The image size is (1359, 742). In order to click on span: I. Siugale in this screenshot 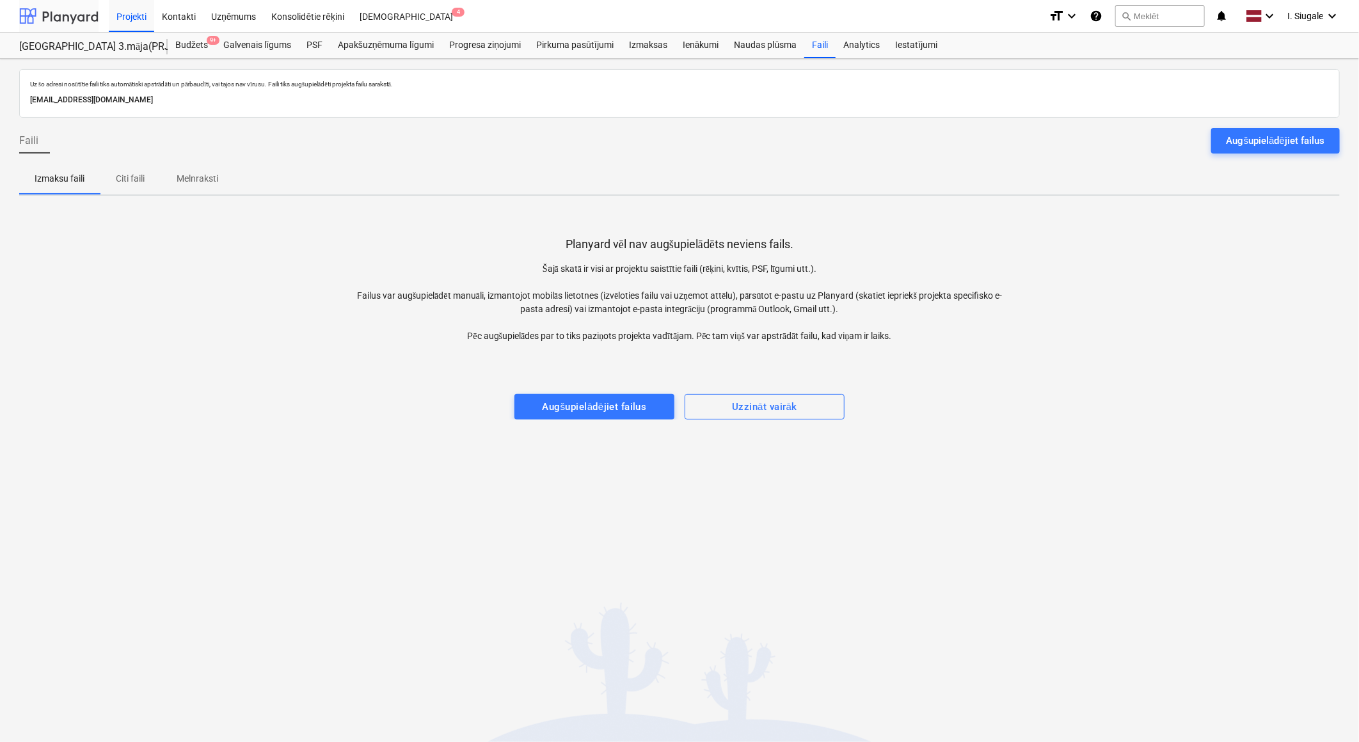, I will do `click(1306, 16)`.